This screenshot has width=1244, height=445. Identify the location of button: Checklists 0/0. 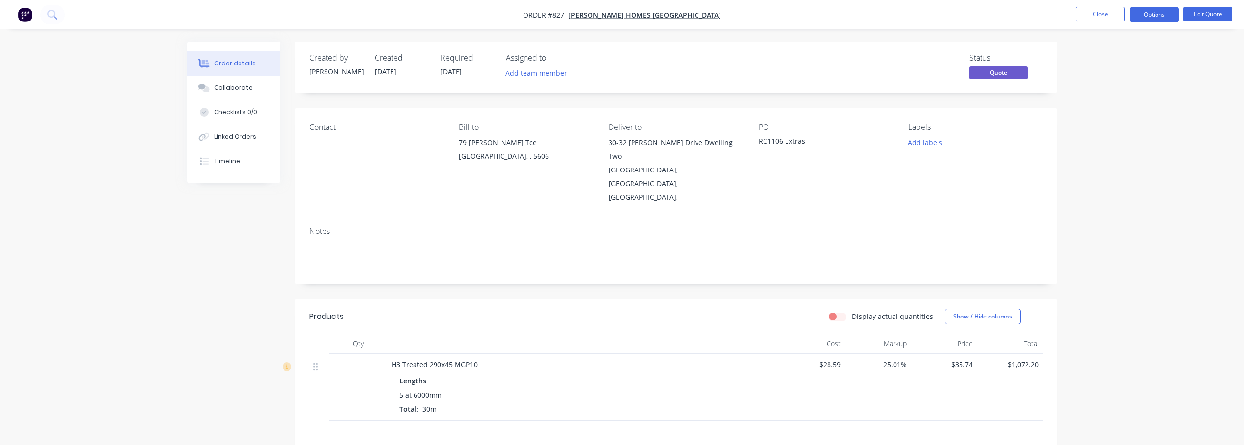
(234, 112).